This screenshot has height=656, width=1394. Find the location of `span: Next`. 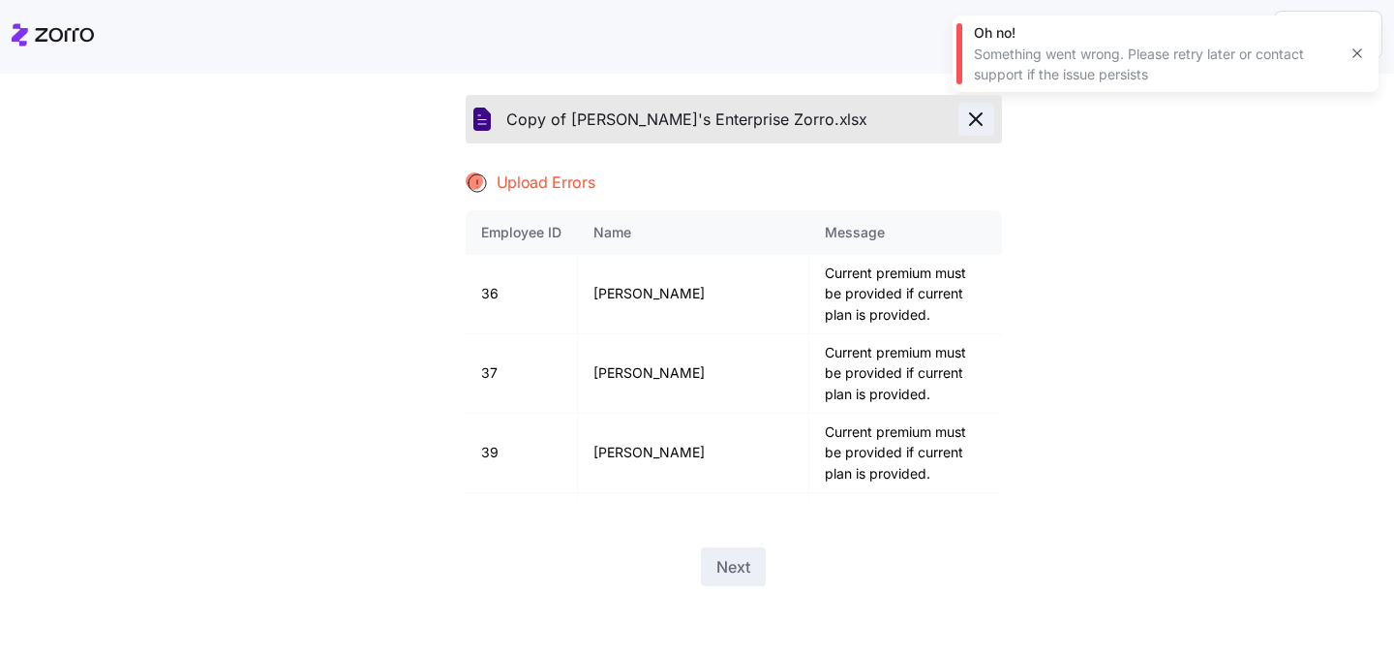

span: Next is located at coordinates (733, 566).